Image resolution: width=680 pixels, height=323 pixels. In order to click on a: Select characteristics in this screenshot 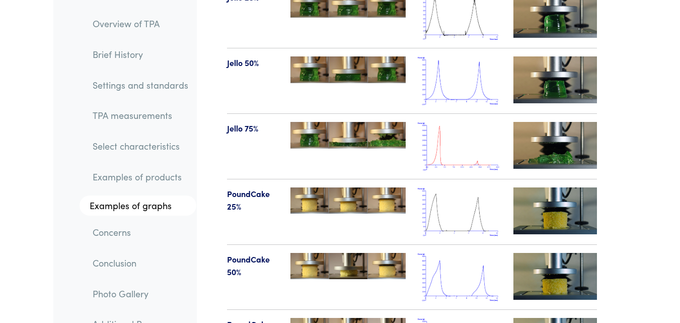, I will do `click(140, 146)`.